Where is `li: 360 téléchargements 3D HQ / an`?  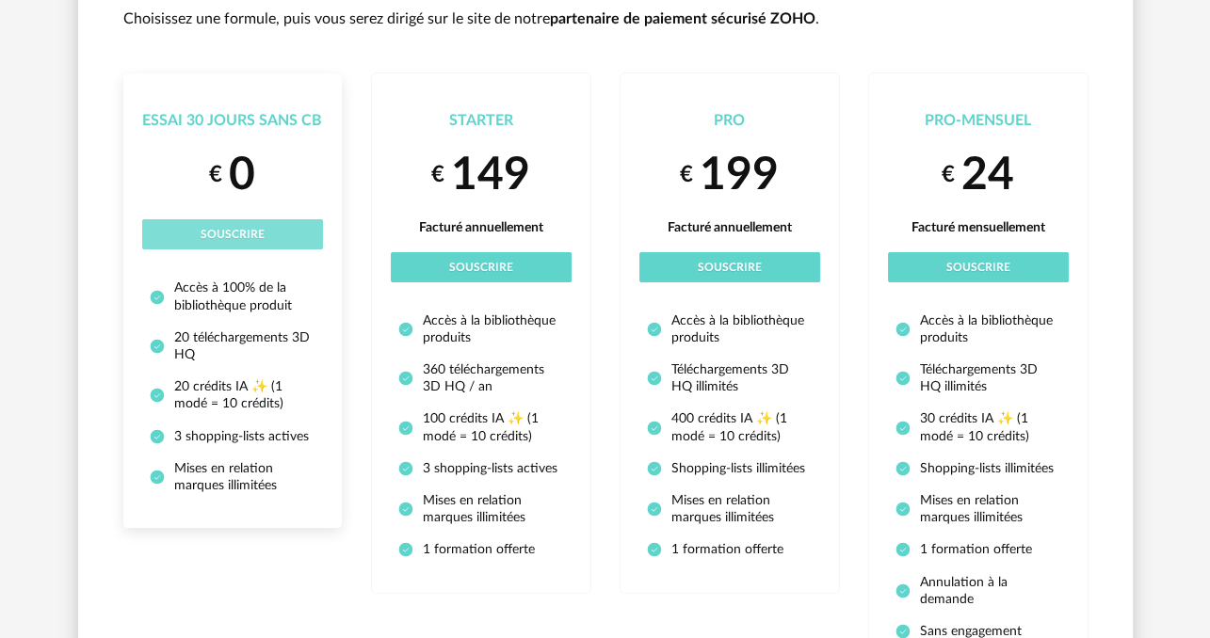 li: 360 téléchargements 3D HQ / an is located at coordinates (481, 378).